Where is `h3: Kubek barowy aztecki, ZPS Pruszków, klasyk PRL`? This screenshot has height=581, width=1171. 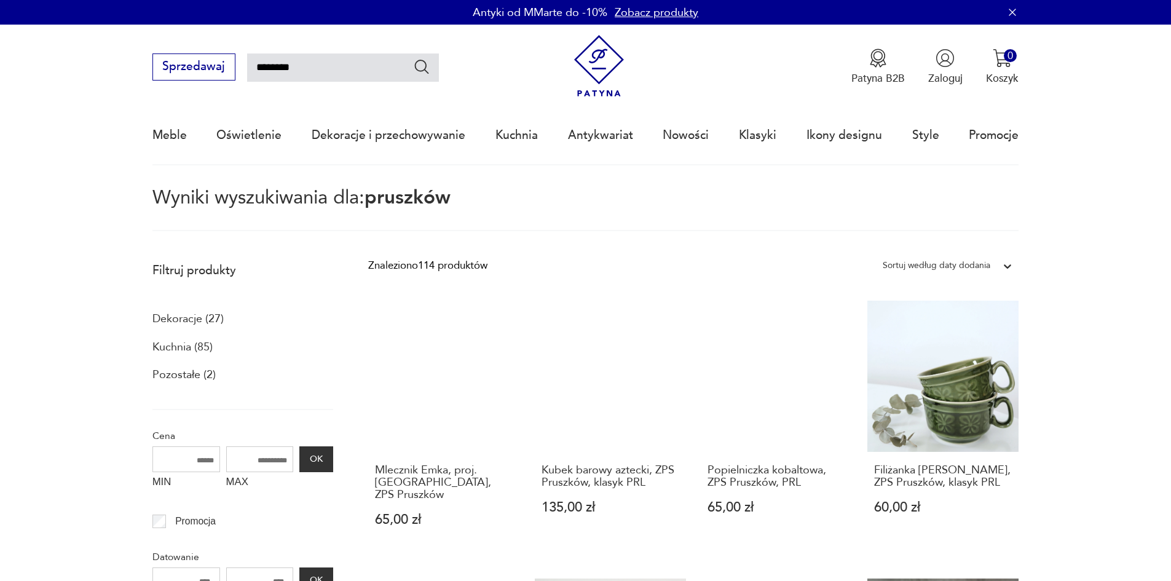
h3: Kubek barowy aztecki, ZPS Pruszków, klasyk PRL is located at coordinates (611, 476).